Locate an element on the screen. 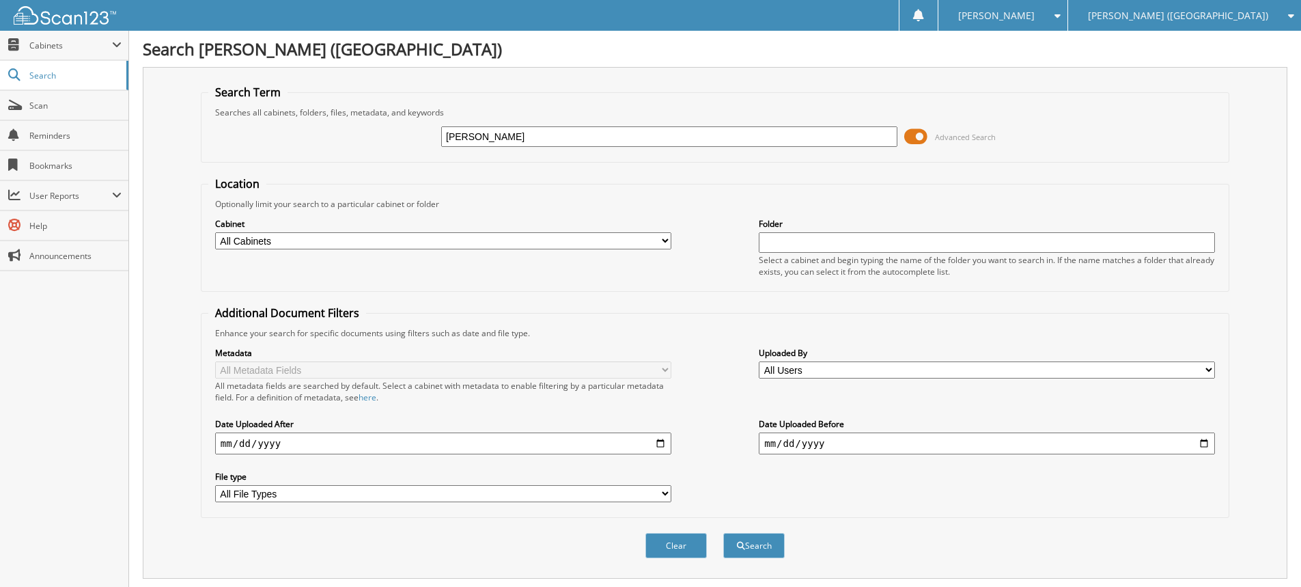 This screenshot has height=587, width=1301. label: Uploaded By is located at coordinates (987, 353).